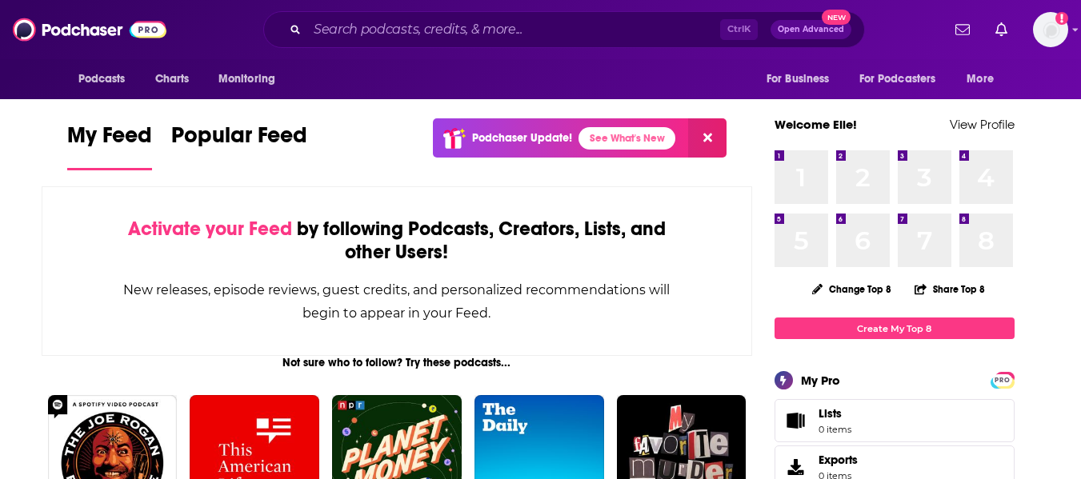 This screenshot has height=479, width=1081. What do you see at coordinates (836, 17) in the screenshot?
I see `span: New` at bounding box center [836, 17].